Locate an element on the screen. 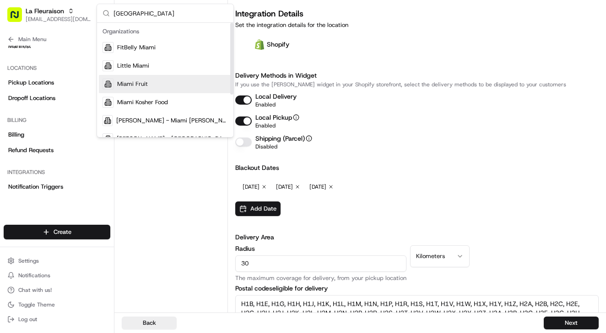  button: Local Delivery is located at coordinates (243, 100).